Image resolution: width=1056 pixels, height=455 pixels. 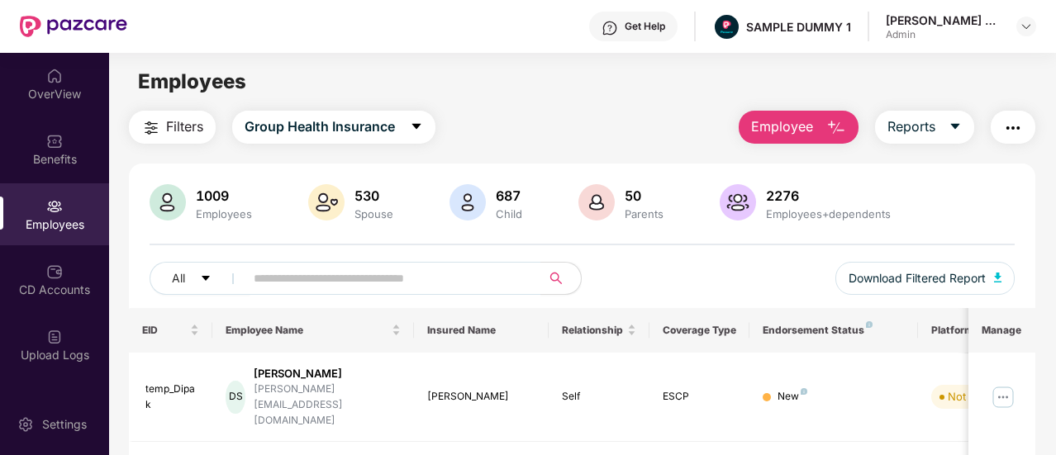 What do you see at coordinates (1026, 26) in the screenshot?
I see `img: svg+xml;base64,PHN2ZyBpZD0iRHJvcGRvd24tMzJ4MzIiIHhtbG5zPSJodHRwOi8vd3d3LnczLm9yZy8yMDAwL3N2ZyIgd2...` at bounding box center [1026, 26].